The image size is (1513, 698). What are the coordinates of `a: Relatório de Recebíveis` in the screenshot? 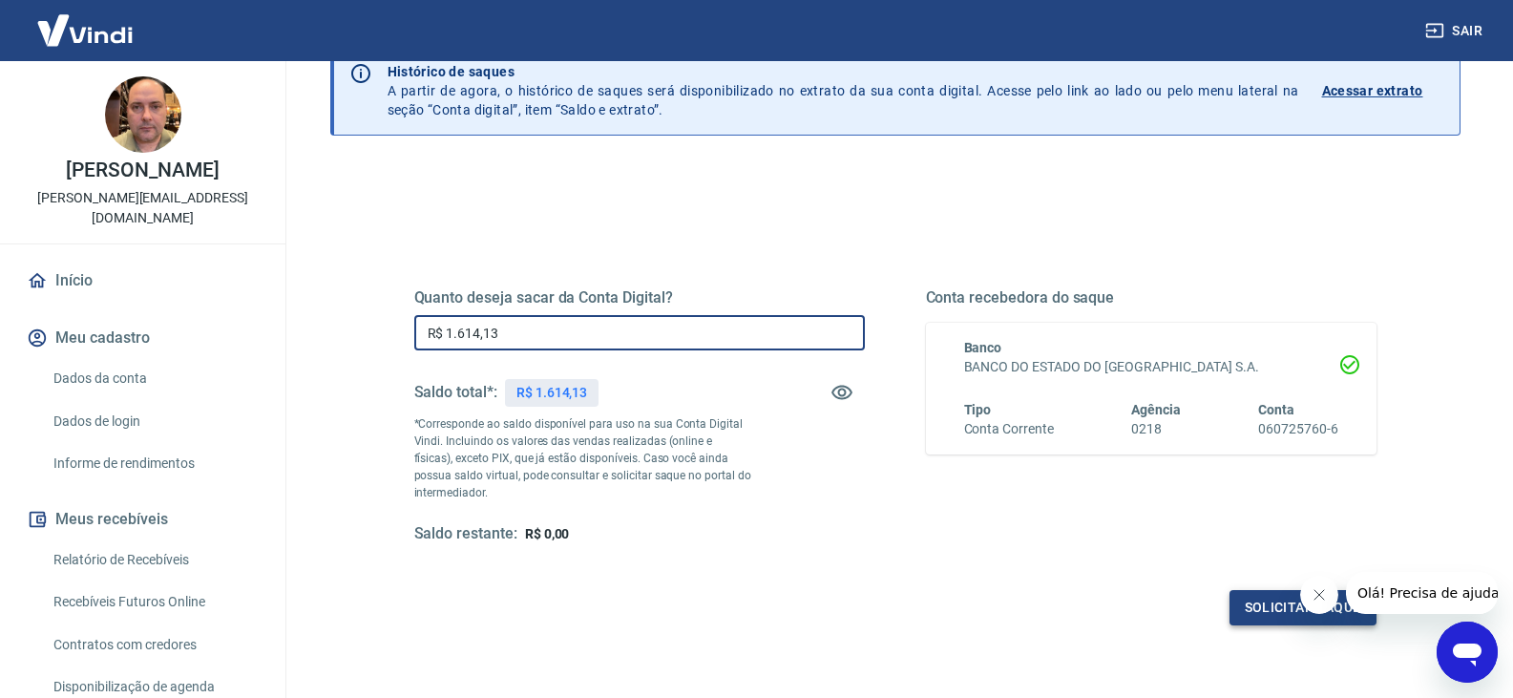 It's located at (154, 559).